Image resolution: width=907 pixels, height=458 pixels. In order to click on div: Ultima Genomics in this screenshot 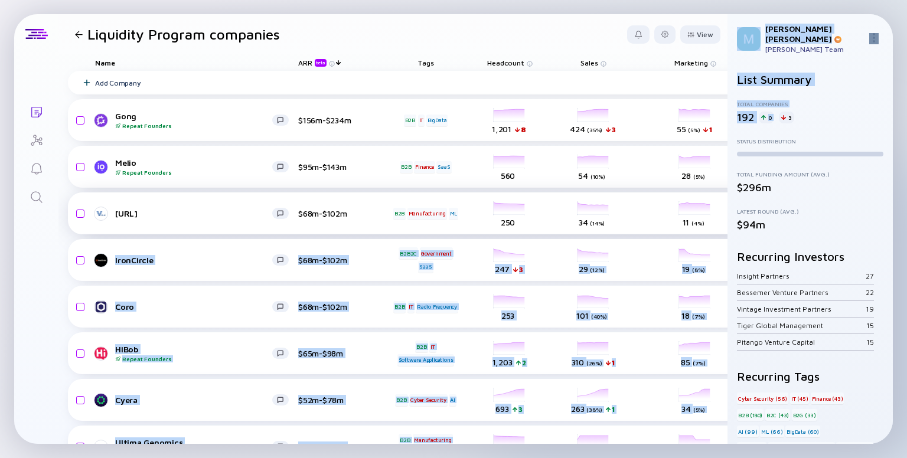, I will do `click(194, 446)`.